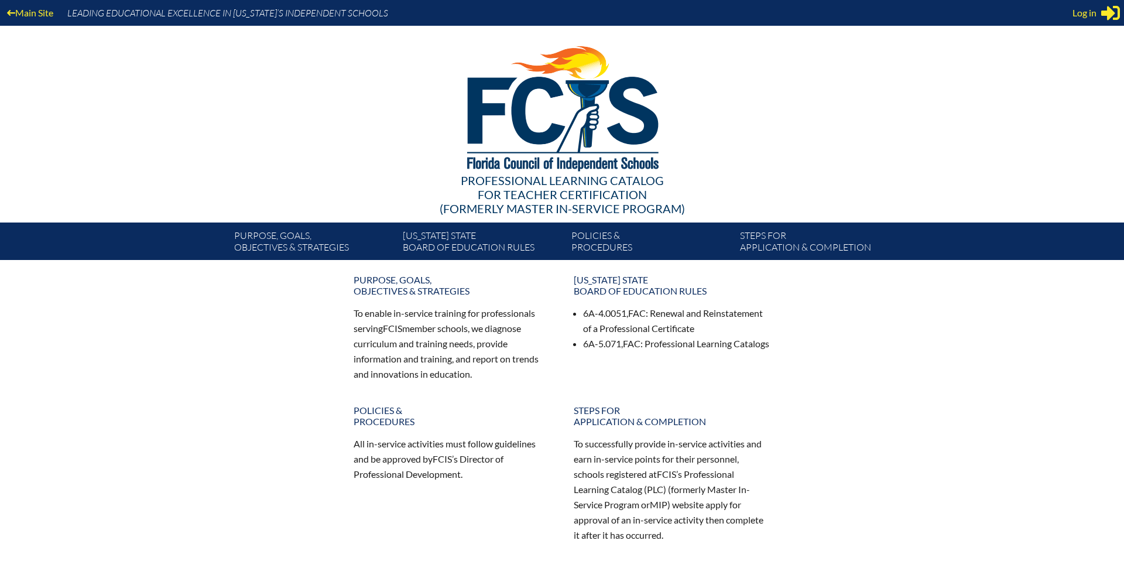 The image size is (1124, 561). Describe the element at coordinates (672, 489) in the screenshot. I see `p: To successfully provide in-service activities and earn in-service points for their personnel, sch...` at that location.